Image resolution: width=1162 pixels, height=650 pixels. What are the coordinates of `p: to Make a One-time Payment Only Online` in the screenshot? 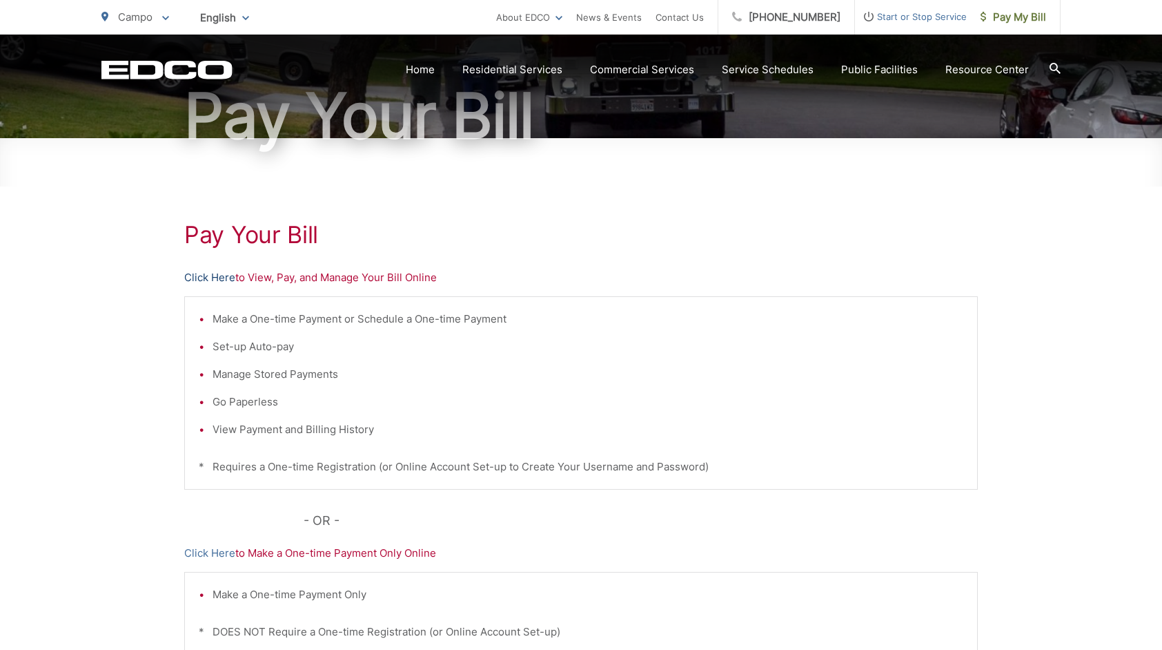 It's located at (581, 553).